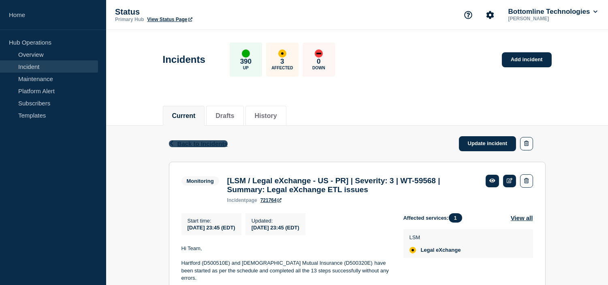 The height and width of the screenshot is (285, 608). Describe the element at coordinates (196, 12) in the screenshot. I see `p: Status` at that location.